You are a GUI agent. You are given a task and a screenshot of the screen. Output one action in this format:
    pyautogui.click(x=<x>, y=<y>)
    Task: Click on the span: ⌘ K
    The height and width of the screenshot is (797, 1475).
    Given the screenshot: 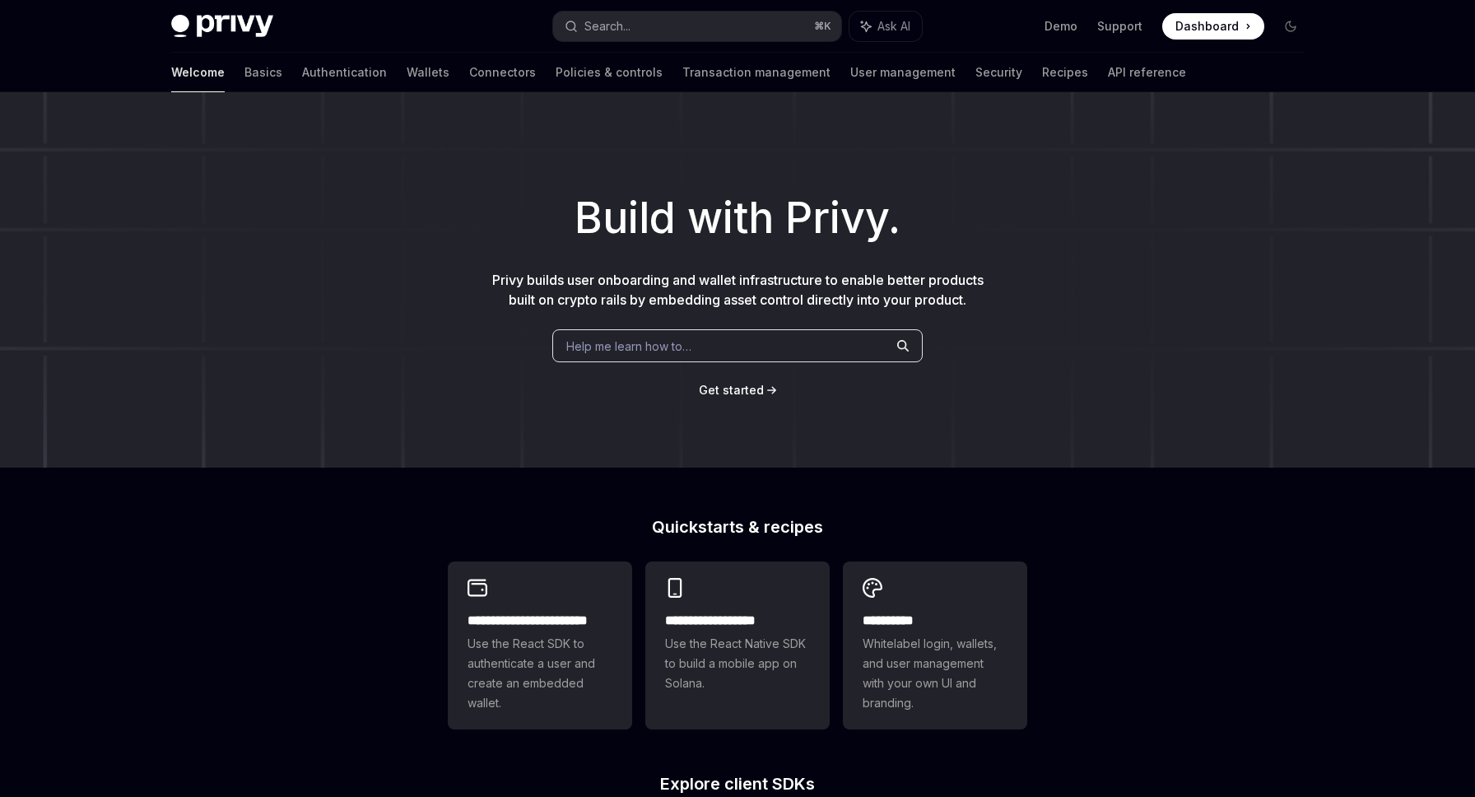 What is the action you would take?
    pyautogui.click(x=822, y=26)
    